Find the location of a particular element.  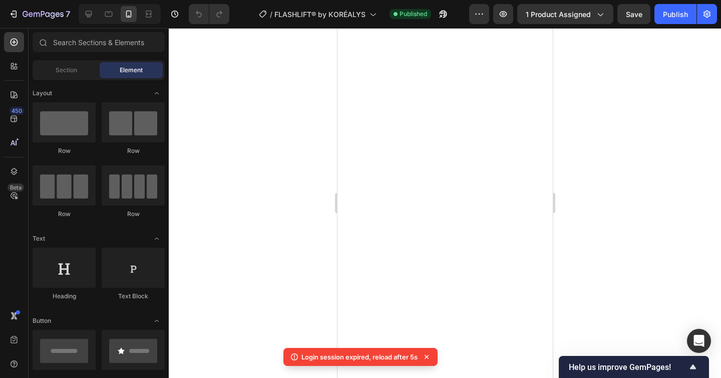

span: Element is located at coordinates (131, 70).